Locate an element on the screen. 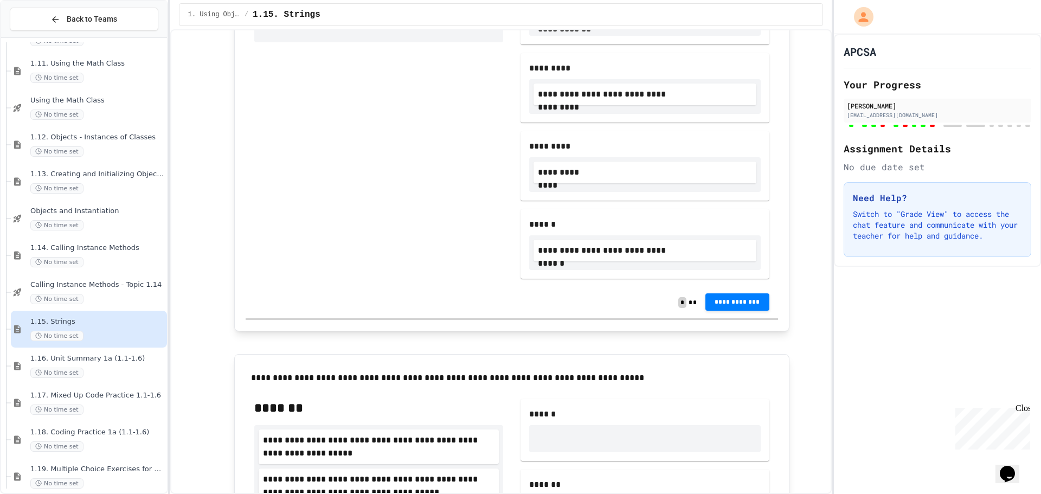  span: 1.16. Unit Summary 1a (1.1-1.6) is located at coordinates (98, 359).